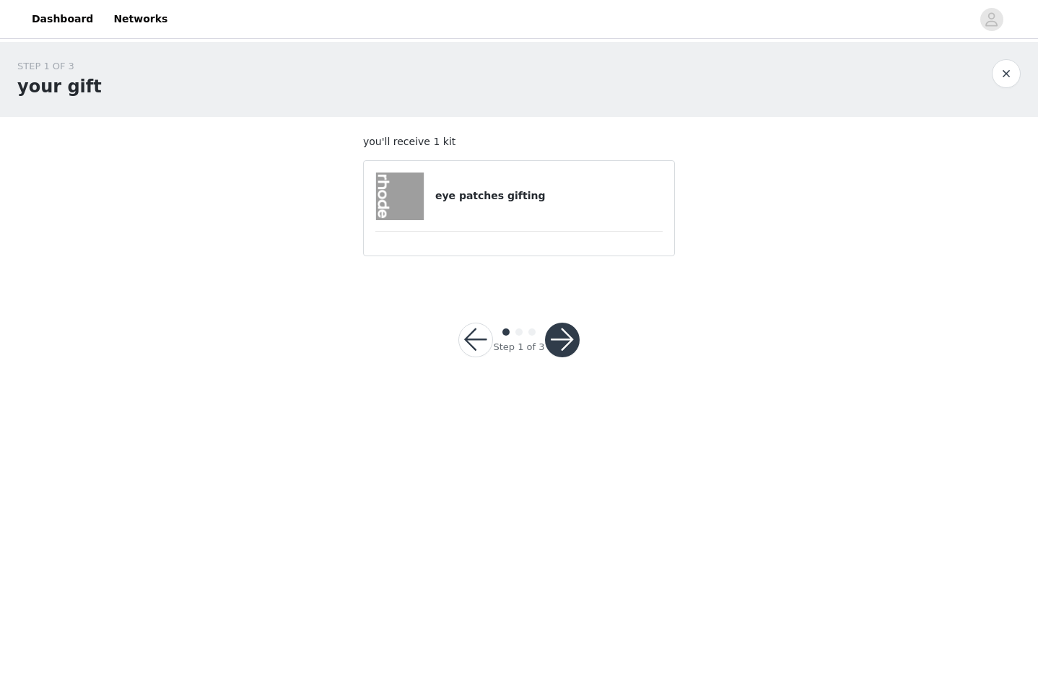 Image resolution: width=1038 pixels, height=698 pixels. I want to click on img: eye patches gifting, so click(400, 196).